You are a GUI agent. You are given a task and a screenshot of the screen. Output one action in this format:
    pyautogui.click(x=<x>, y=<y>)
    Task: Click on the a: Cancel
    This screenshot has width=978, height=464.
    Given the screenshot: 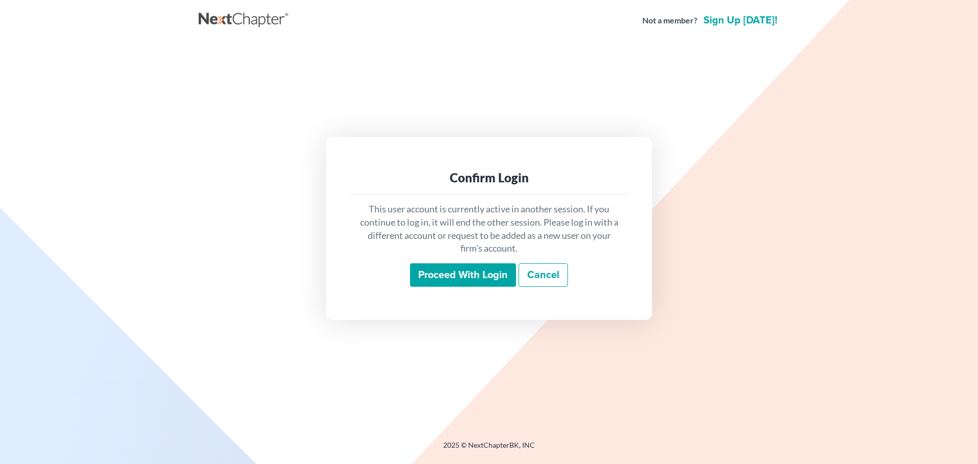 What is the action you would take?
    pyautogui.click(x=543, y=275)
    